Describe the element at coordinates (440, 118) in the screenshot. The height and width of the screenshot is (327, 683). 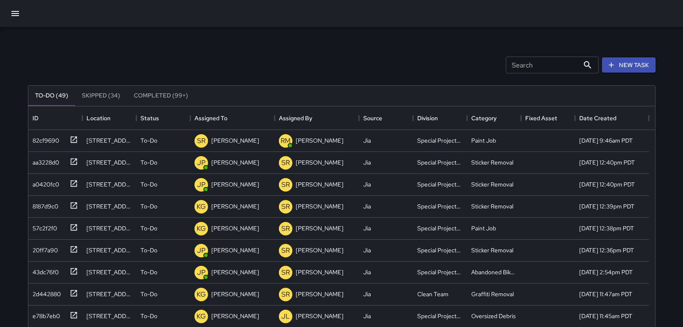
I see `div: Division` at that location.